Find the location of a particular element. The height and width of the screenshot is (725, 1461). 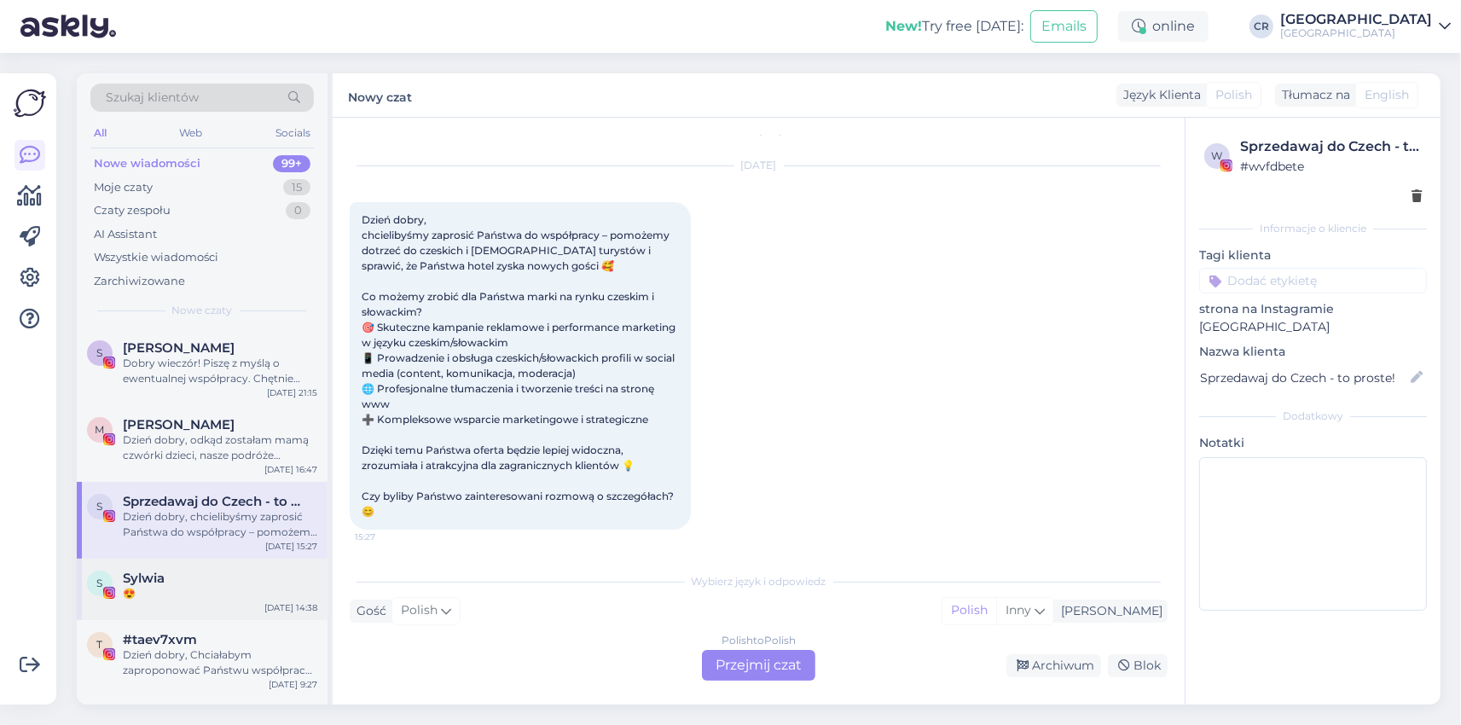

p: Notatki is located at coordinates (1313, 443).